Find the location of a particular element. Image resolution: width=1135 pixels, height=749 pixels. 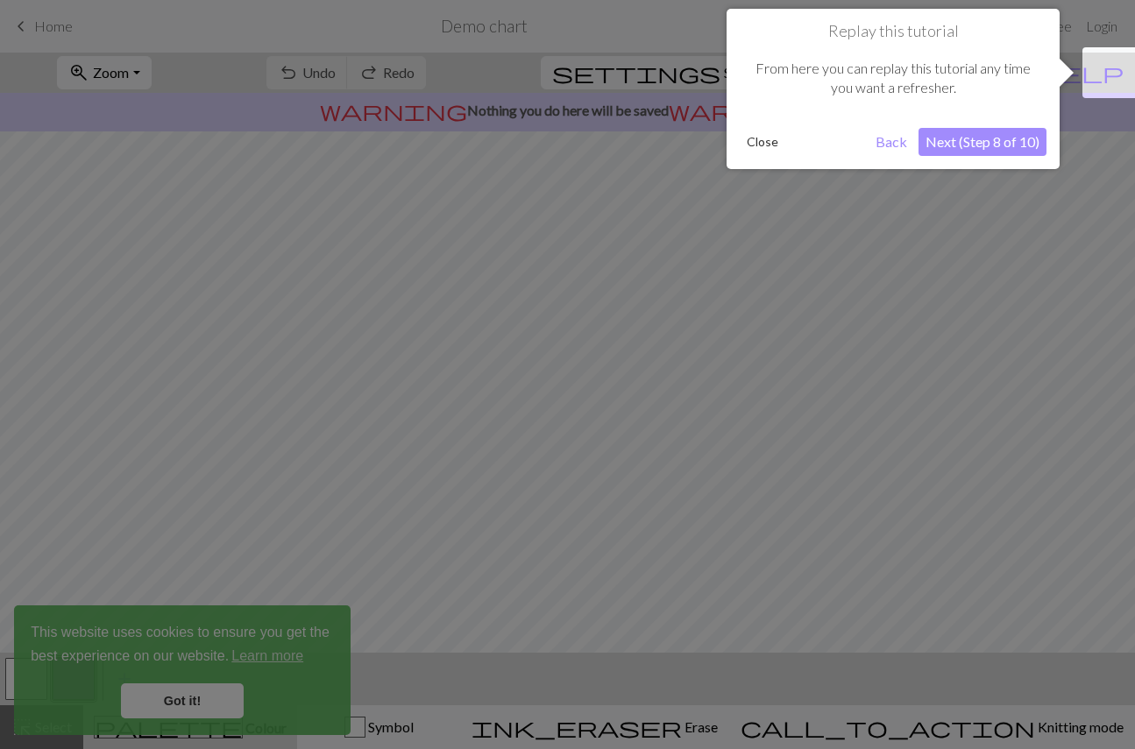

h1: Replay this tutorial is located at coordinates (893, 32).